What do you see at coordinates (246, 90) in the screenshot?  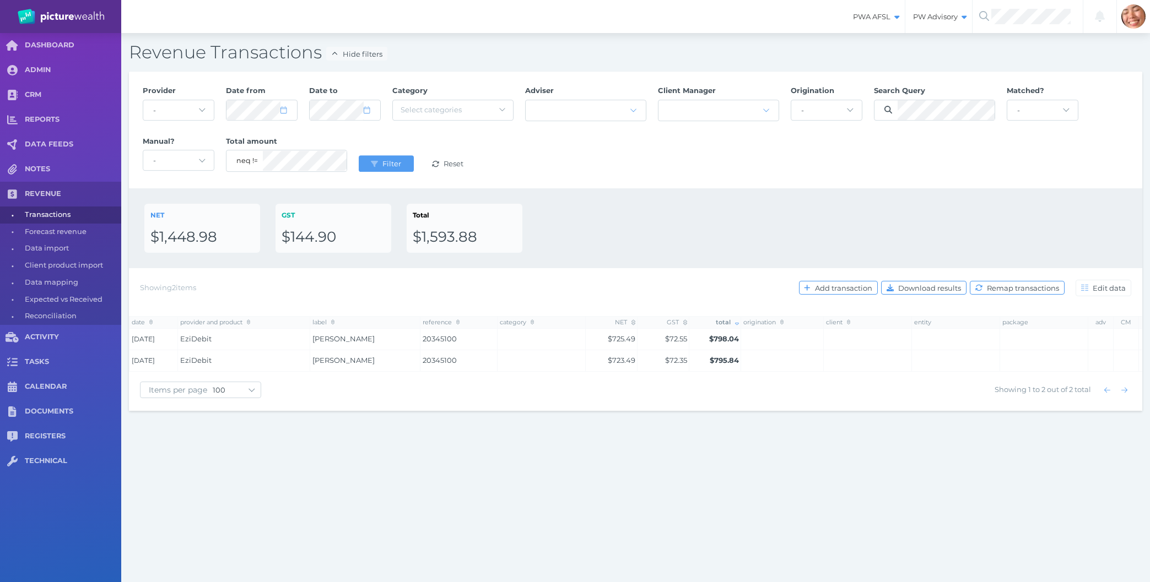 I see `span: Date from` at bounding box center [246, 90].